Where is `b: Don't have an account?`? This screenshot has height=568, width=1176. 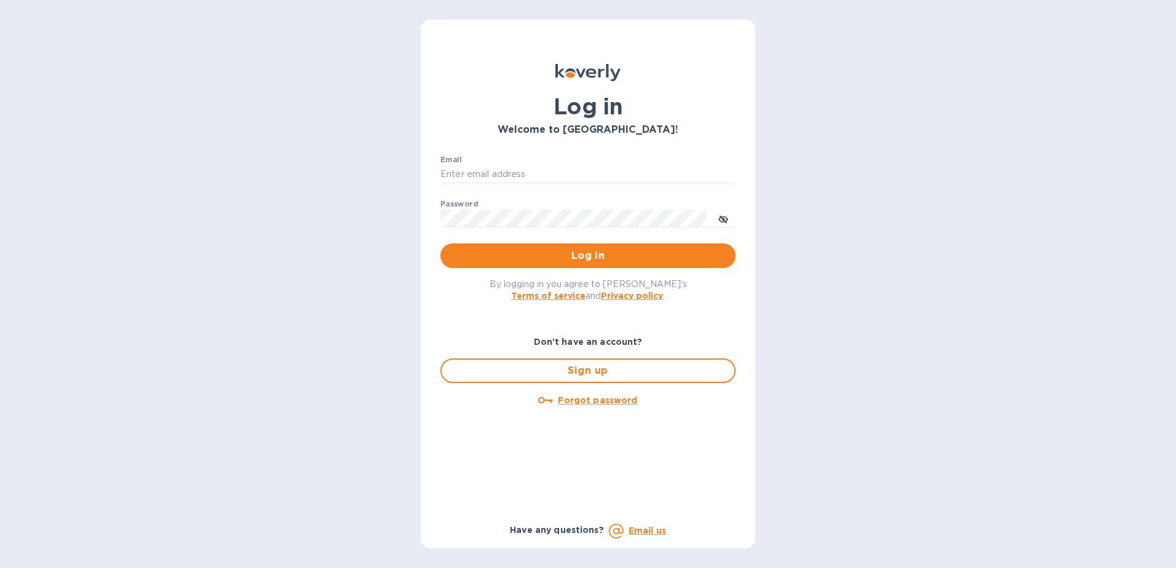
b: Don't have an account? is located at coordinates (588, 342).